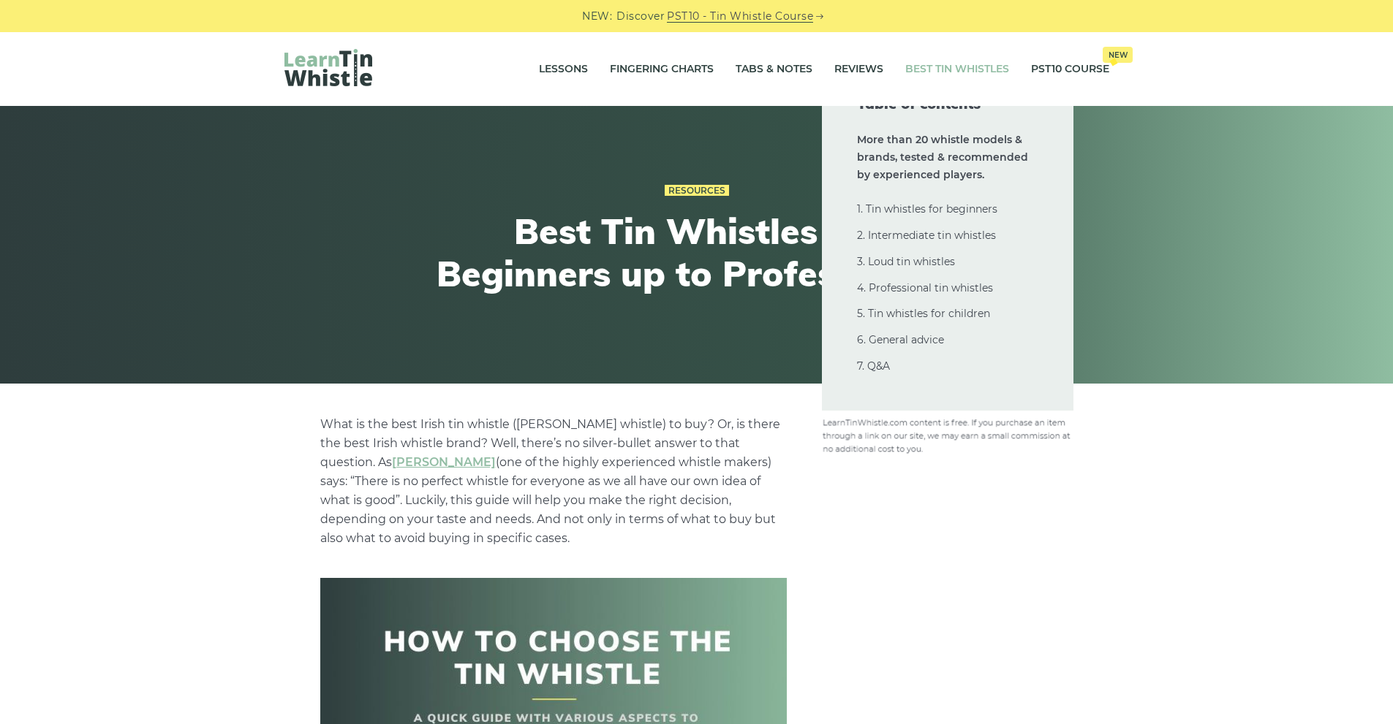  What do you see at coordinates (1069, 69) in the screenshot?
I see `a: PST10 CourseNew` at bounding box center [1069, 69].